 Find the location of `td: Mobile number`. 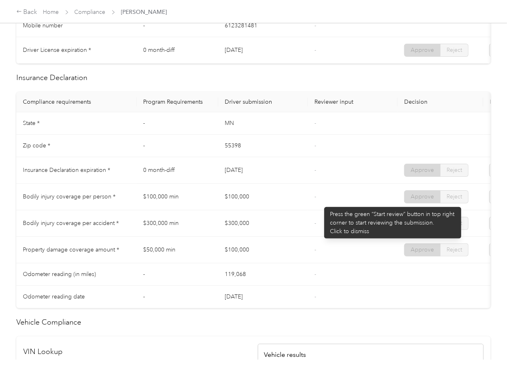

td: Mobile number is located at coordinates (76, 26).